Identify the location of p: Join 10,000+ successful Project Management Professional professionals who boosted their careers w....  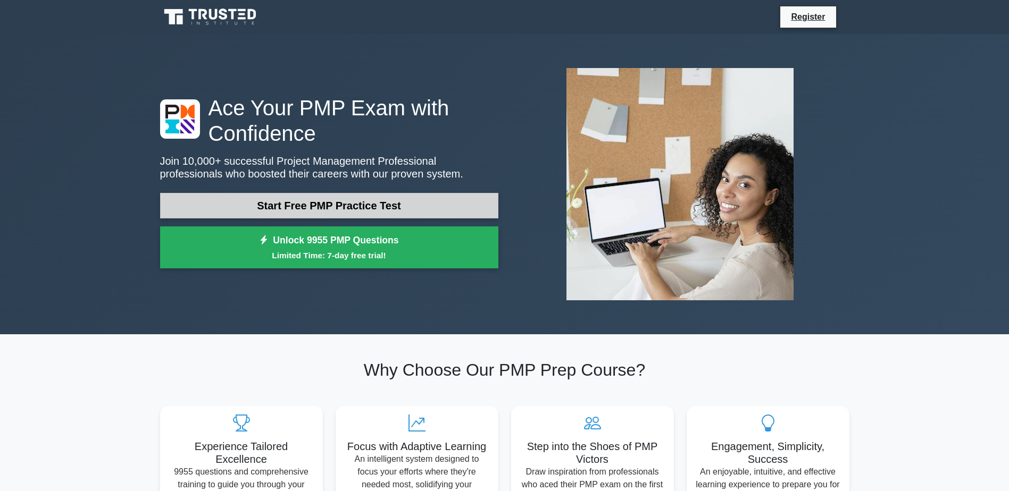
(329, 167).